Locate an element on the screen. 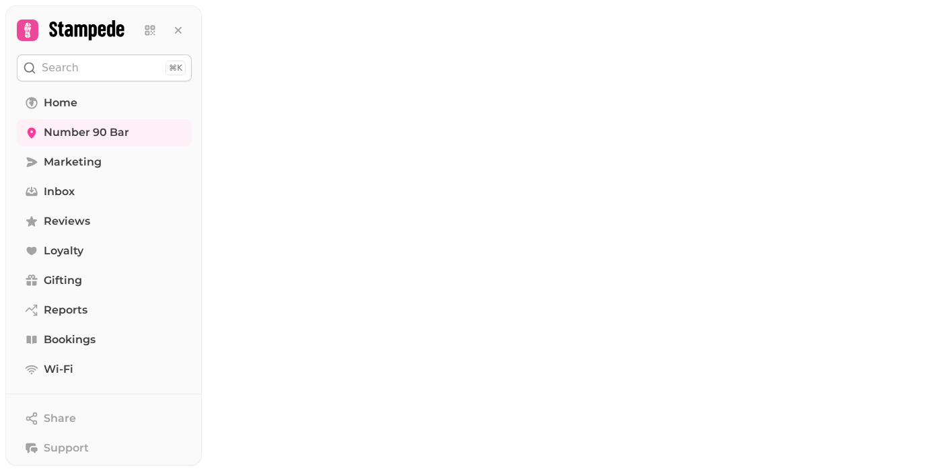 The height and width of the screenshot is (471, 951). p: Search is located at coordinates (60, 68).